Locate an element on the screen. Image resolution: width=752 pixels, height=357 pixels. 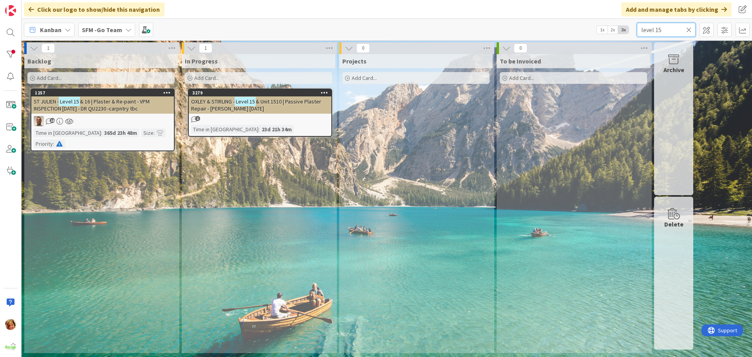
div: 365d 23h 48m is located at coordinates (121, 133).